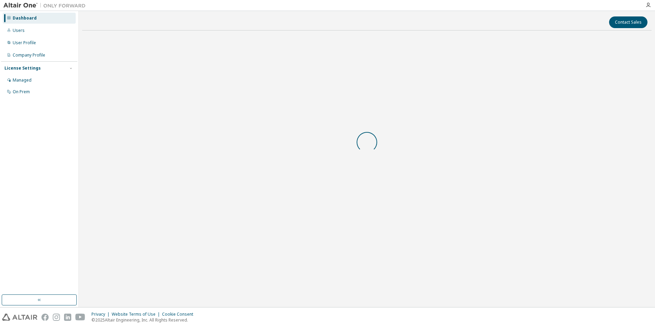  What do you see at coordinates (179, 314) in the screenshot?
I see `div: Cookie Consent` at bounding box center [179, 314].